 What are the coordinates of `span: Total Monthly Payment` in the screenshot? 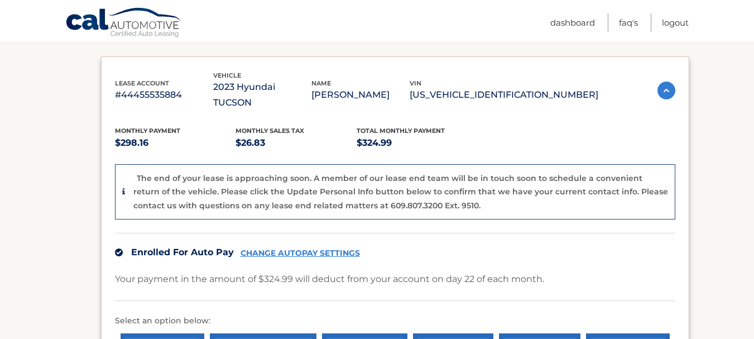 It's located at (401, 131).